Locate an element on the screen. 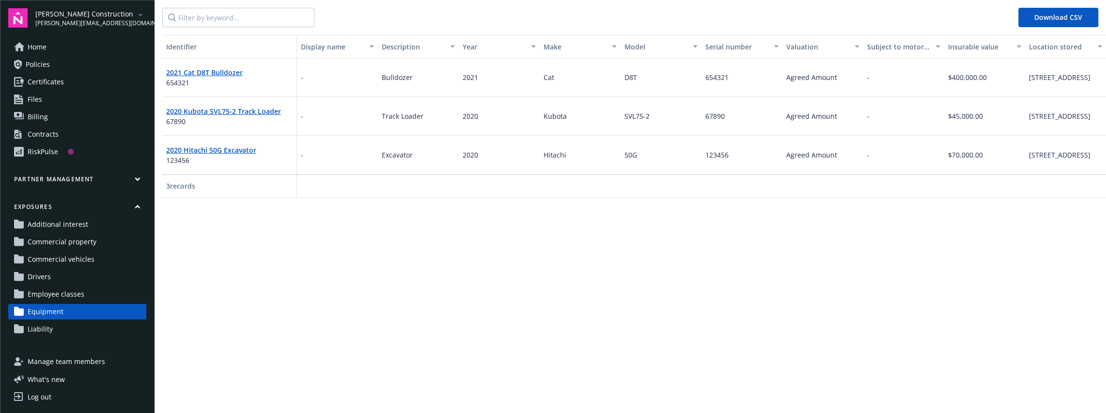 This screenshot has width=1106, height=413. button: Exposures is located at coordinates (77, 208).